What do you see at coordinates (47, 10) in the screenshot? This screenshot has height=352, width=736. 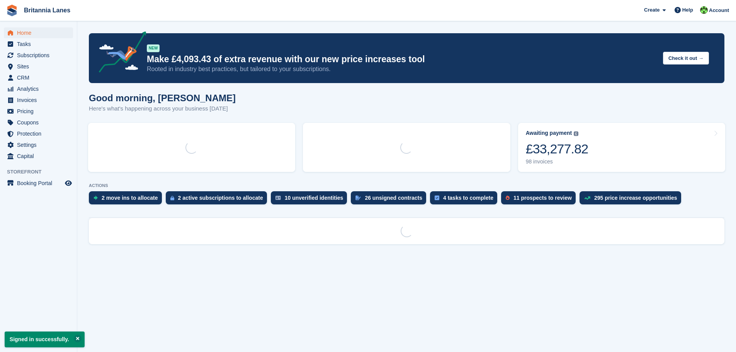 I see `a: Britannia Lanes` at bounding box center [47, 10].